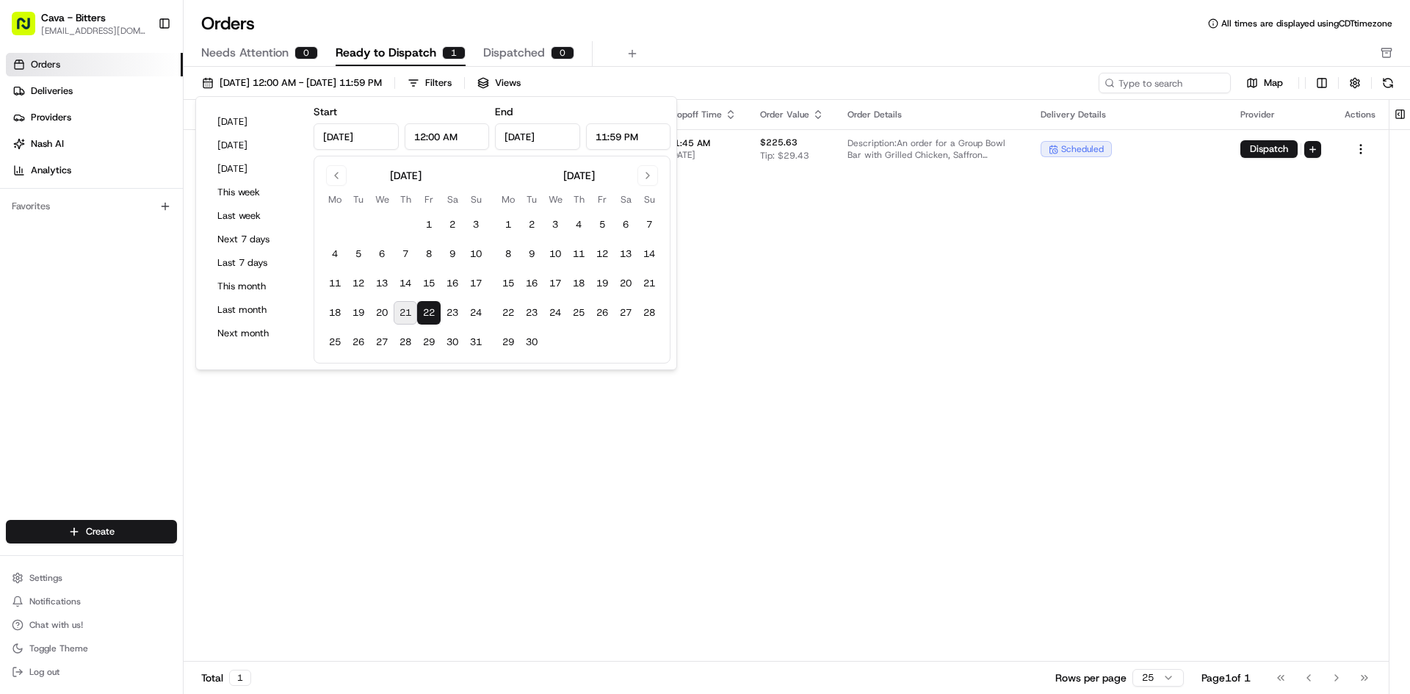 This screenshot has width=1410, height=694. What do you see at coordinates (386, 53) in the screenshot?
I see `span: Ready to Dispatch` at bounding box center [386, 53].